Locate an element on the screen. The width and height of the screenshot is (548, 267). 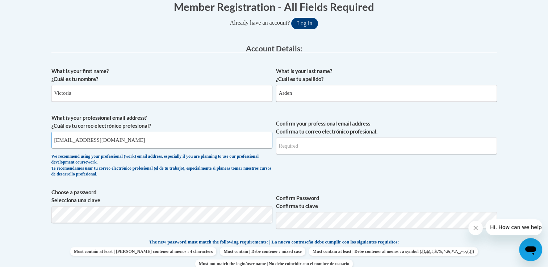
label: What is your professional email address? ¿Cuál es tu correo electrónico profesional? is located at coordinates (162, 122).